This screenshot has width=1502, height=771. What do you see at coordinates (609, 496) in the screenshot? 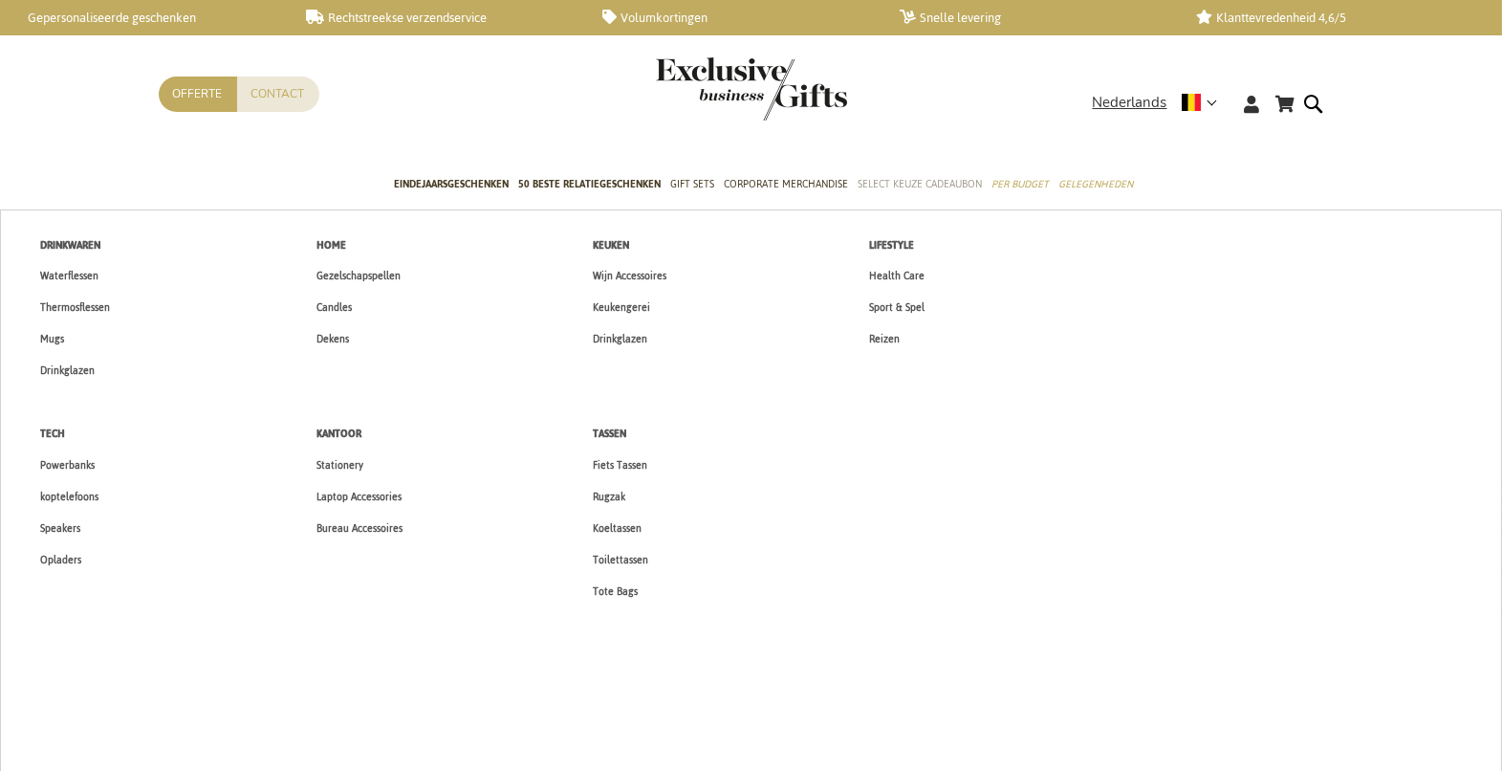
I see `span: Rugzak` at bounding box center [609, 496].